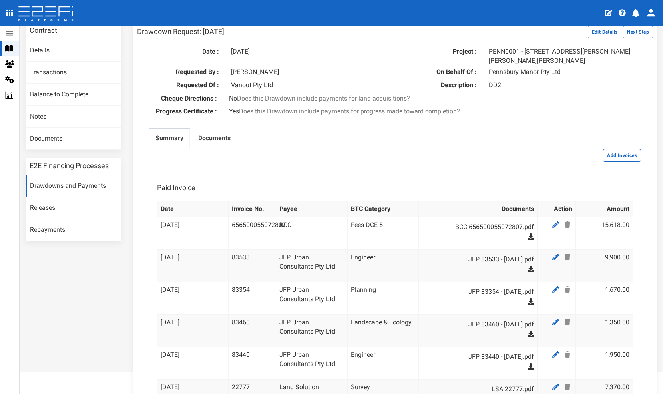 This screenshot has height=394, width=663. I want to click on a: Add Invoices, so click(622, 154).